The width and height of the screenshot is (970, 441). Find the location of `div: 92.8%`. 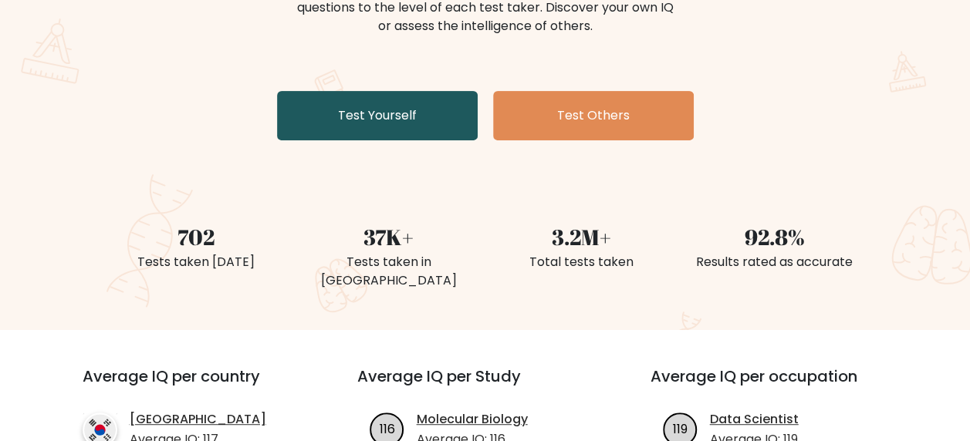

div: 92.8% is located at coordinates (775, 237).